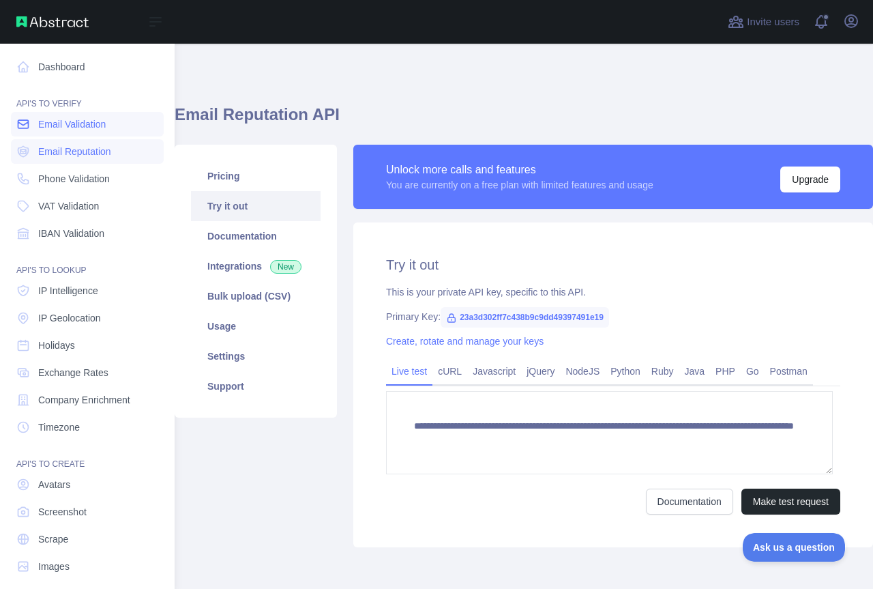 The image size is (873, 589). What do you see at coordinates (87, 124) in the screenshot?
I see `a: Email Validation` at bounding box center [87, 124].